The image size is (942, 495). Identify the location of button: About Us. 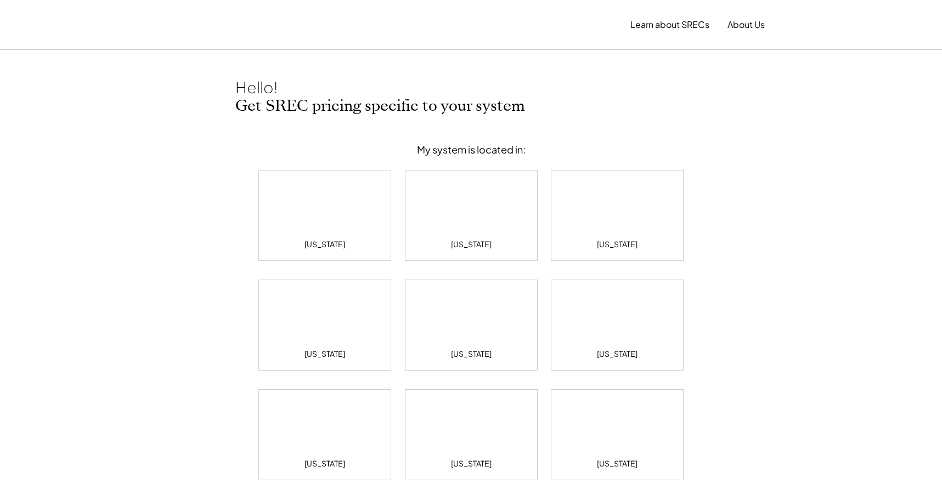
(746, 25).